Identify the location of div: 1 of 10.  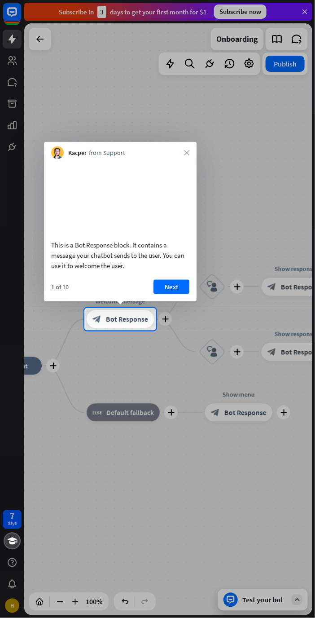
(60, 287).